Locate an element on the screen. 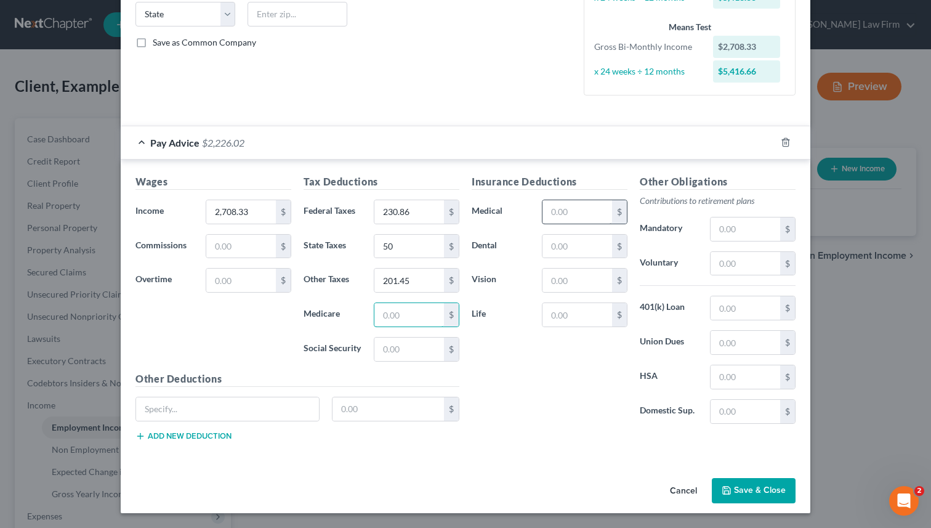 This screenshot has width=931, height=528. label: State Taxes is located at coordinates (333, 246).